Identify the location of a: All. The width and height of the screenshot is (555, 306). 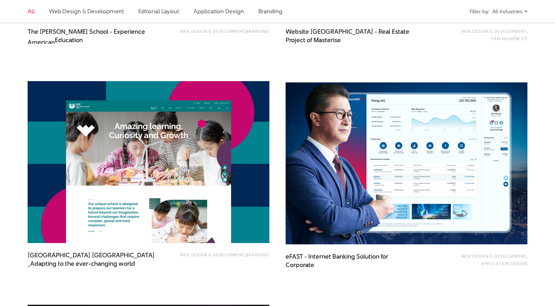
(31, 11).